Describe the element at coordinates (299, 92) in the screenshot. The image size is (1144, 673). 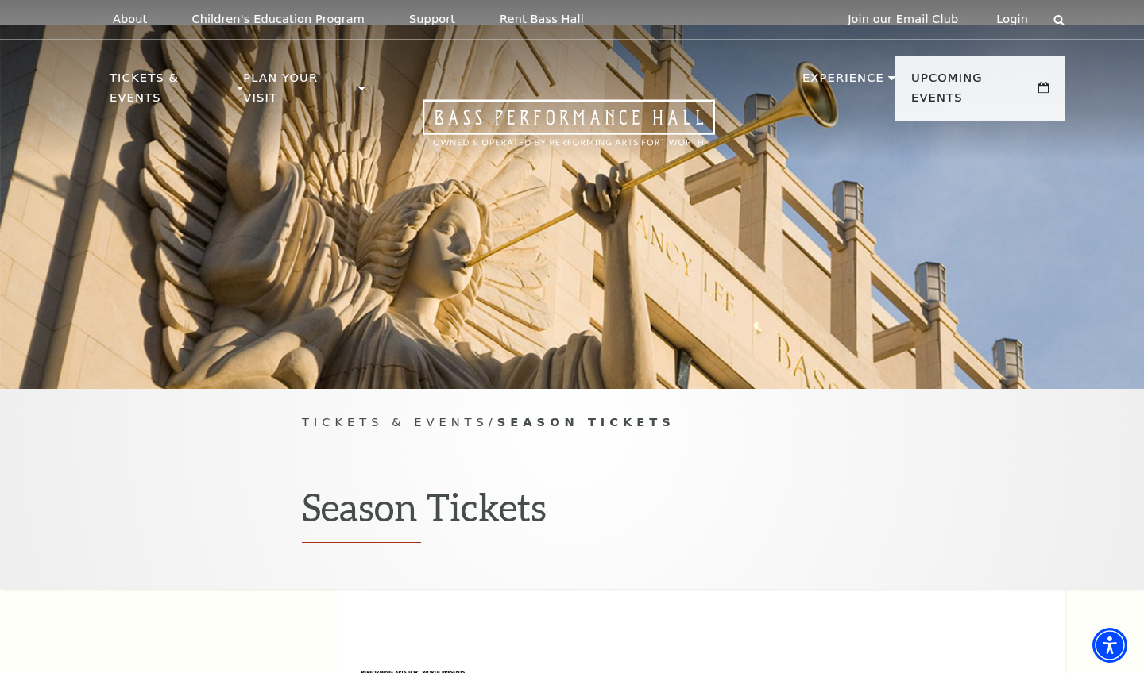
I see `p: Plan Your Visit` at that location.